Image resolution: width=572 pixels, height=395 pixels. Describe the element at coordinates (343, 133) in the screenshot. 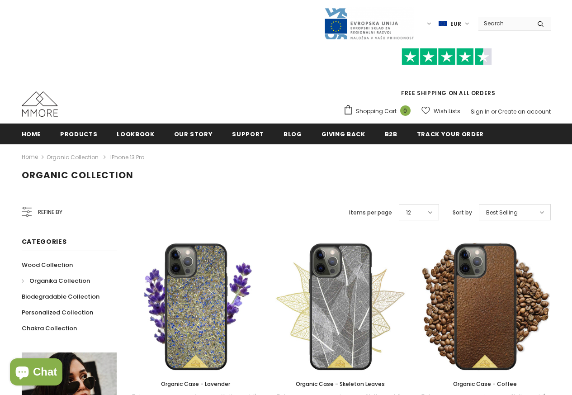

I see `a: Giving back` at that location.